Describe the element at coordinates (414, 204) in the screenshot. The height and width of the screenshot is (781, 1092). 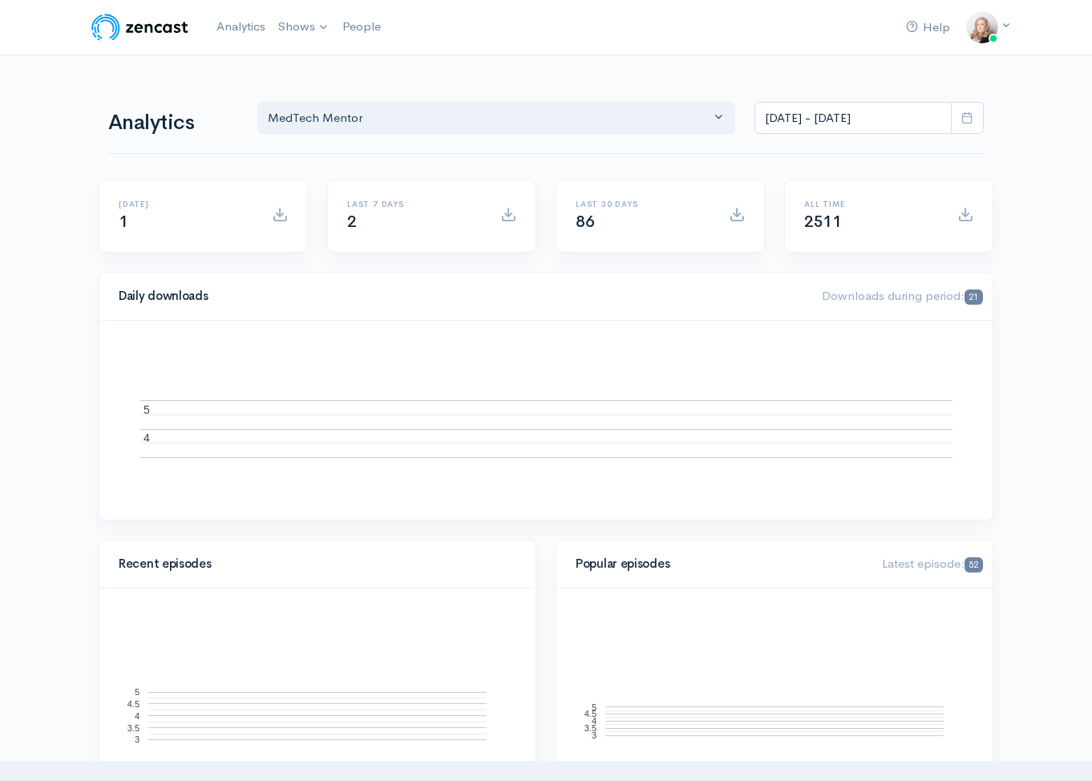
I see `h6: Last 7 days` at that location.